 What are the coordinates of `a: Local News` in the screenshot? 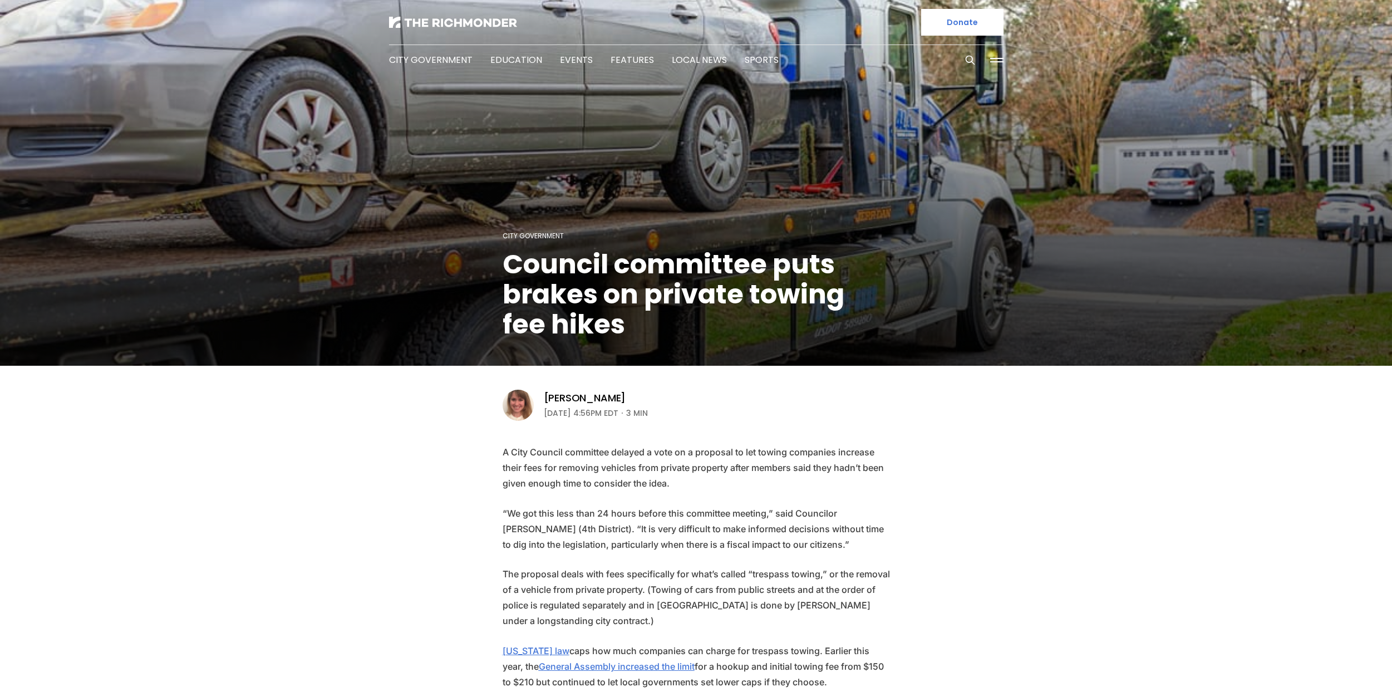 It's located at (699, 60).